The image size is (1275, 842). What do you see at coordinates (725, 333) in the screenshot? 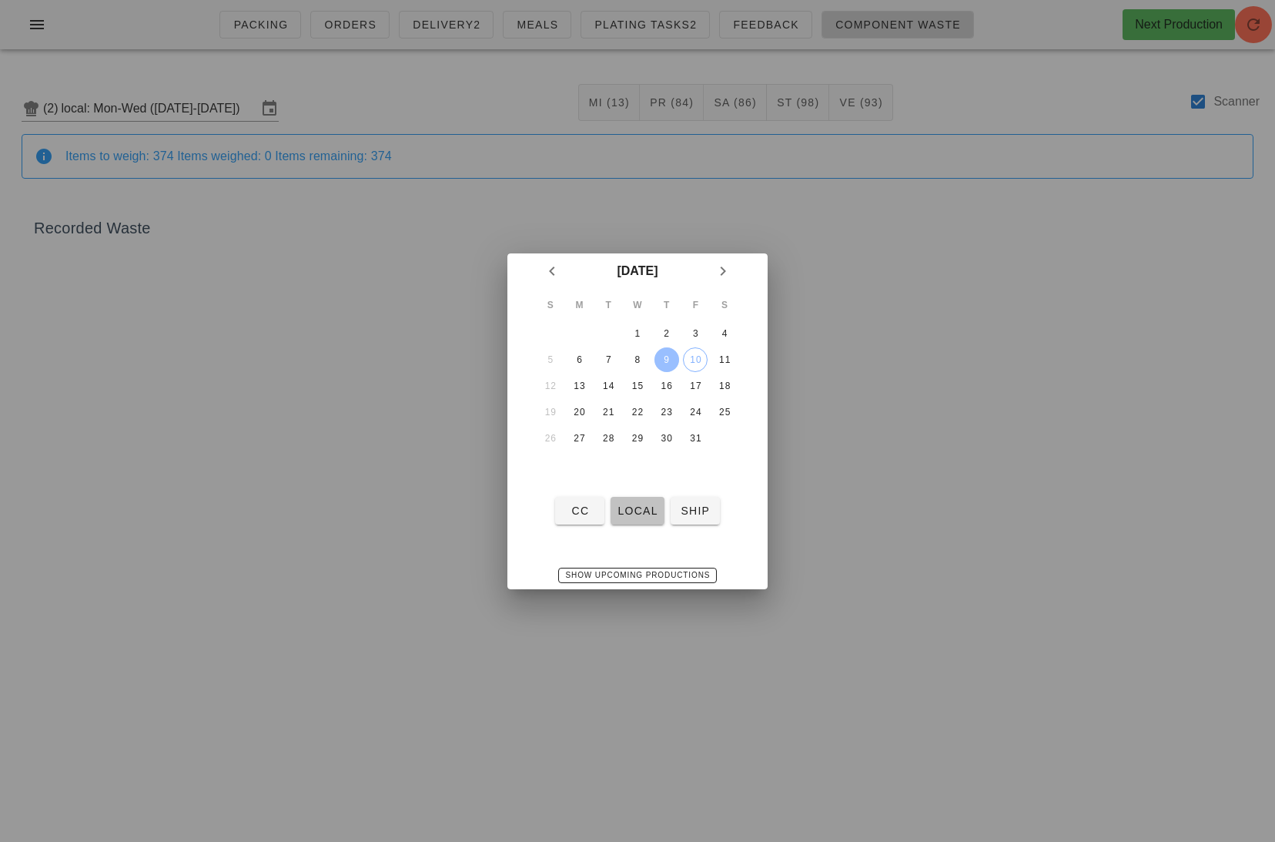
I see `div: 4` at bounding box center [725, 333].